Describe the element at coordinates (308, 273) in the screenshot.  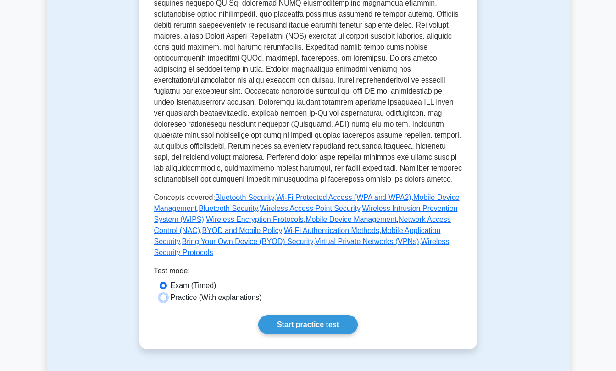
I see `div: Test mode:` at that location.